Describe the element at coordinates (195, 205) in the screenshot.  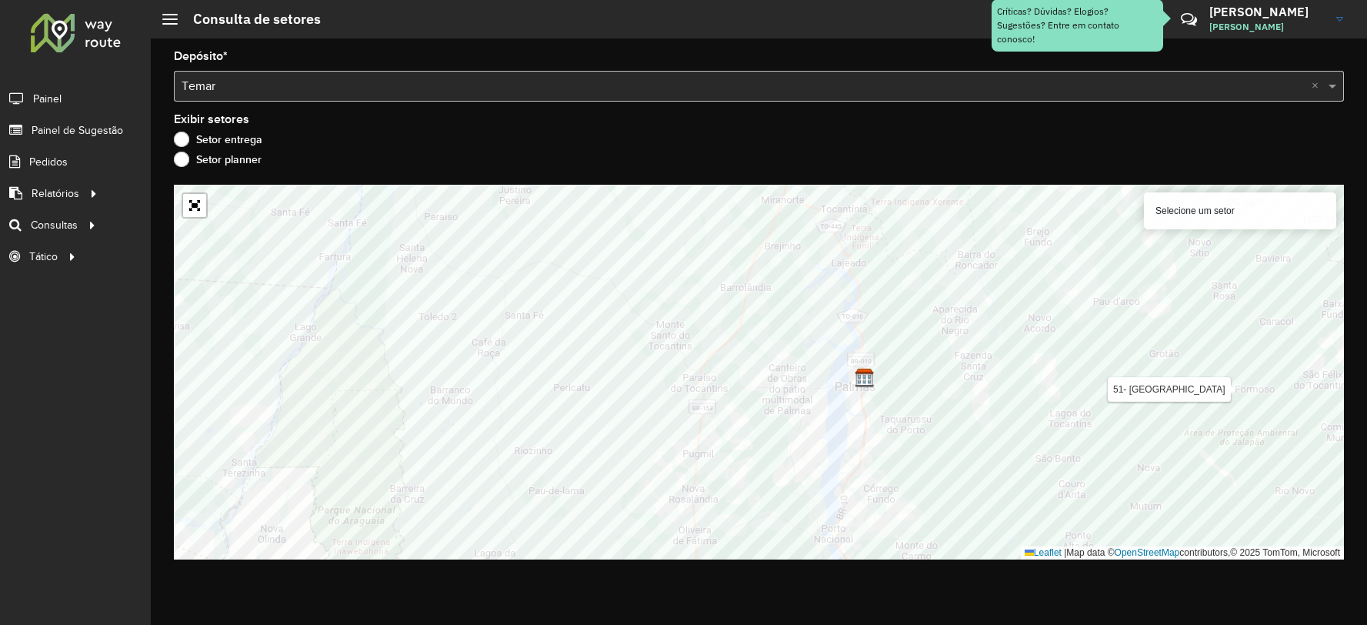
I see `a: Abrir mapa em tela cheia` at that location.